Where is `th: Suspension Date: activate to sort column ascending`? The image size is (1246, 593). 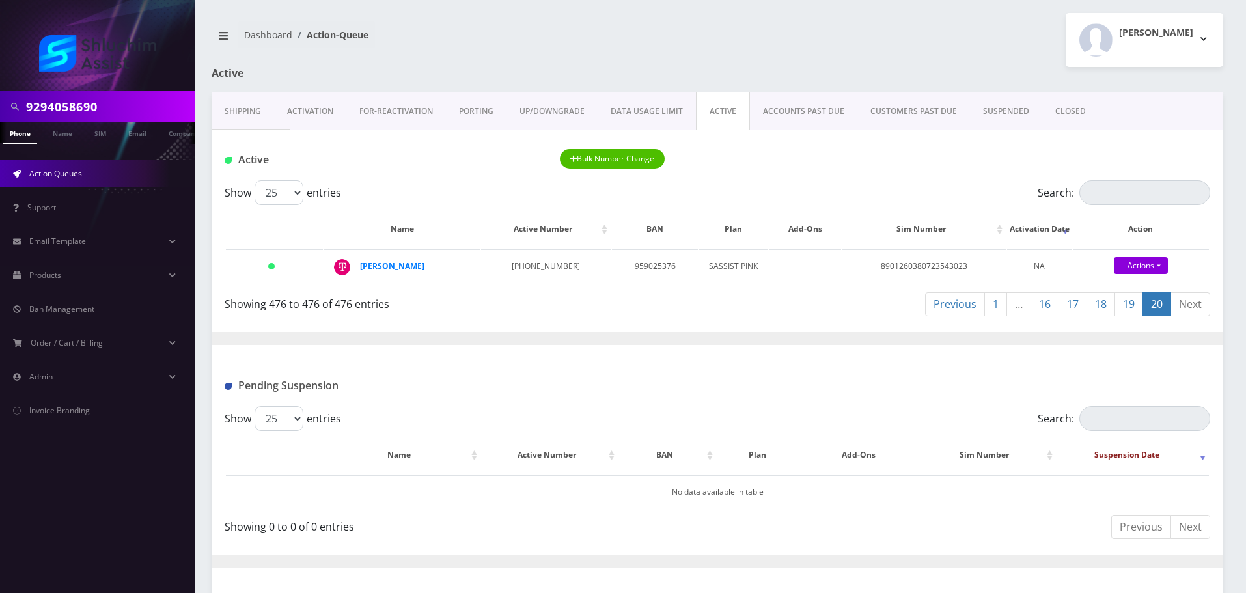
th: Suspension Date: activate to sort column ascending is located at coordinates (1133, 455).